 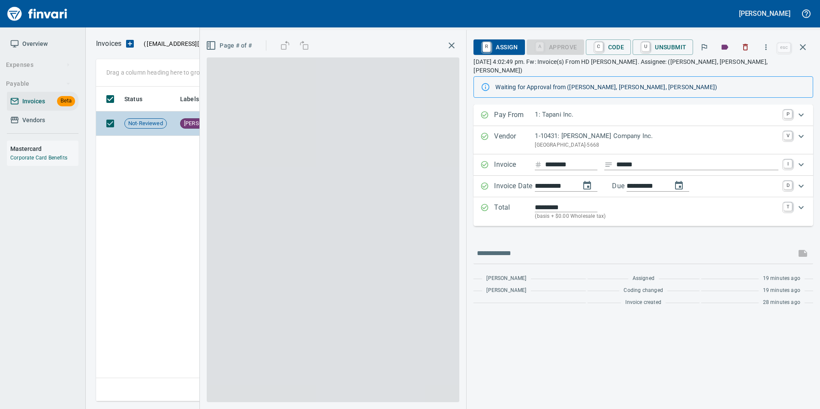 What do you see at coordinates (794, 47) in the screenshot?
I see `span: Close invoice` at bounding box center [794, 47].